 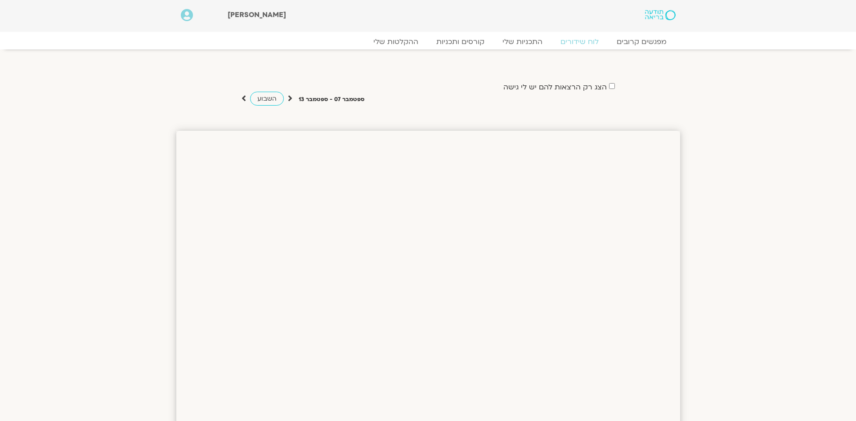 What do you see at coordinates (460, 42) in the screenshot?
I see `a: קורסים ותכניות` at bounding box center [460, 42].